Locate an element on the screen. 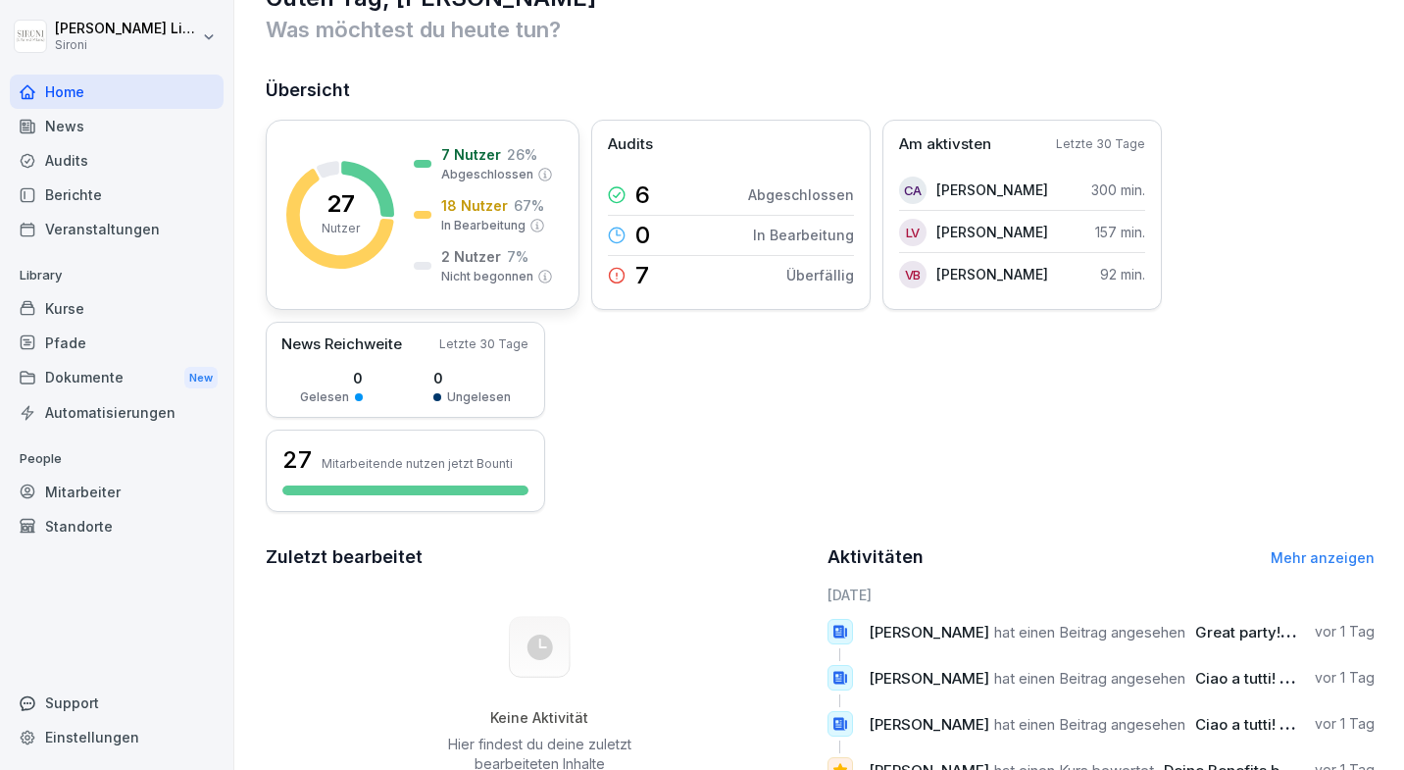  div: LV is located at coordinates (913, 232).